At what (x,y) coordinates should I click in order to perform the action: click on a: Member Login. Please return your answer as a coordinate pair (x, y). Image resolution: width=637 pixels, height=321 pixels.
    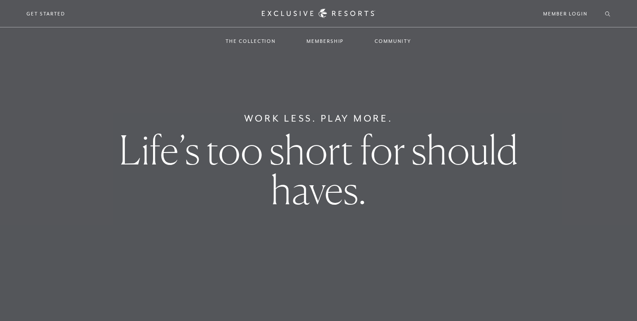
    Looking at the image, I should click on (565, 14).